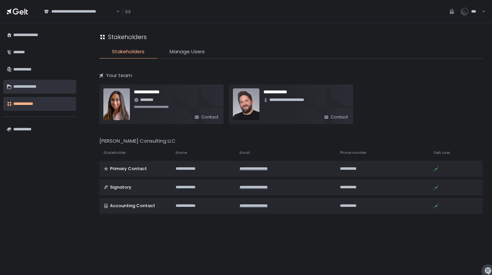 Image resolution: width=492 pixels, height=275 pixels. Describe the element at coordinates (187, 52) in the screenshot. I see `span: Manage Users` at that location.